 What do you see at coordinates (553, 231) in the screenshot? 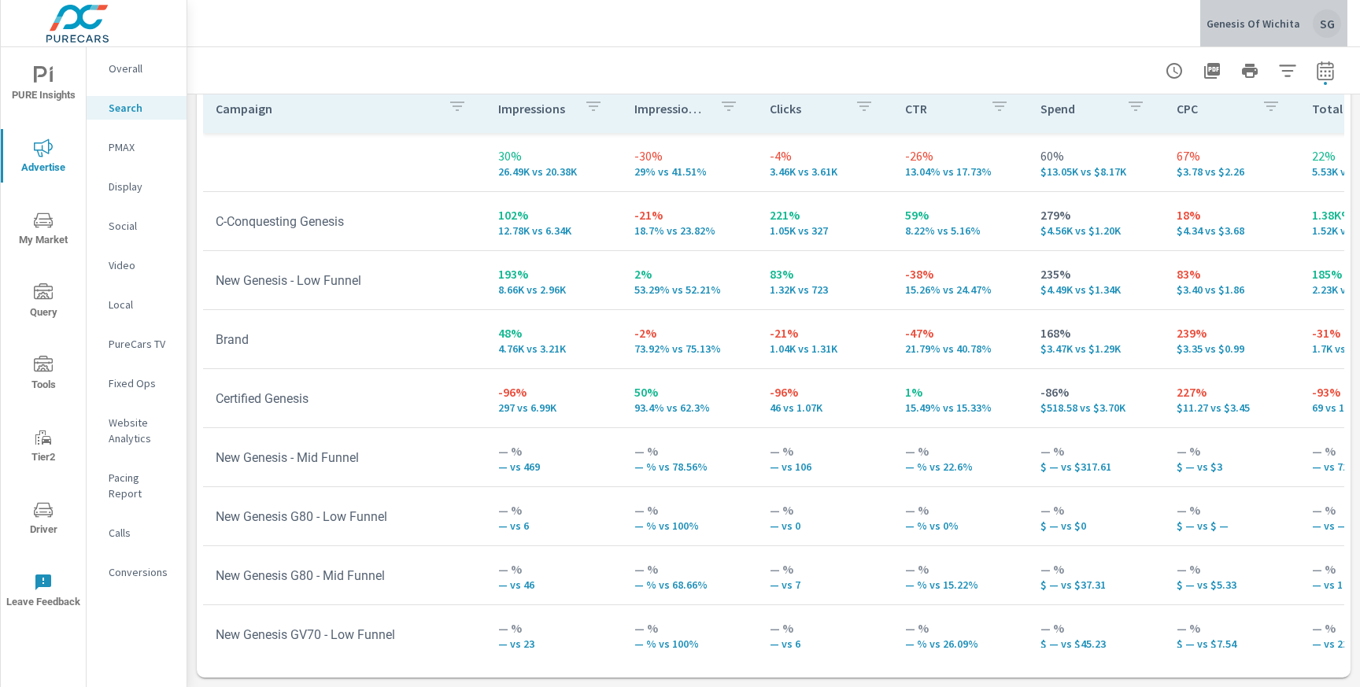
I see `p: 12,781 vs 6,341` at bounding box center [553, 231].